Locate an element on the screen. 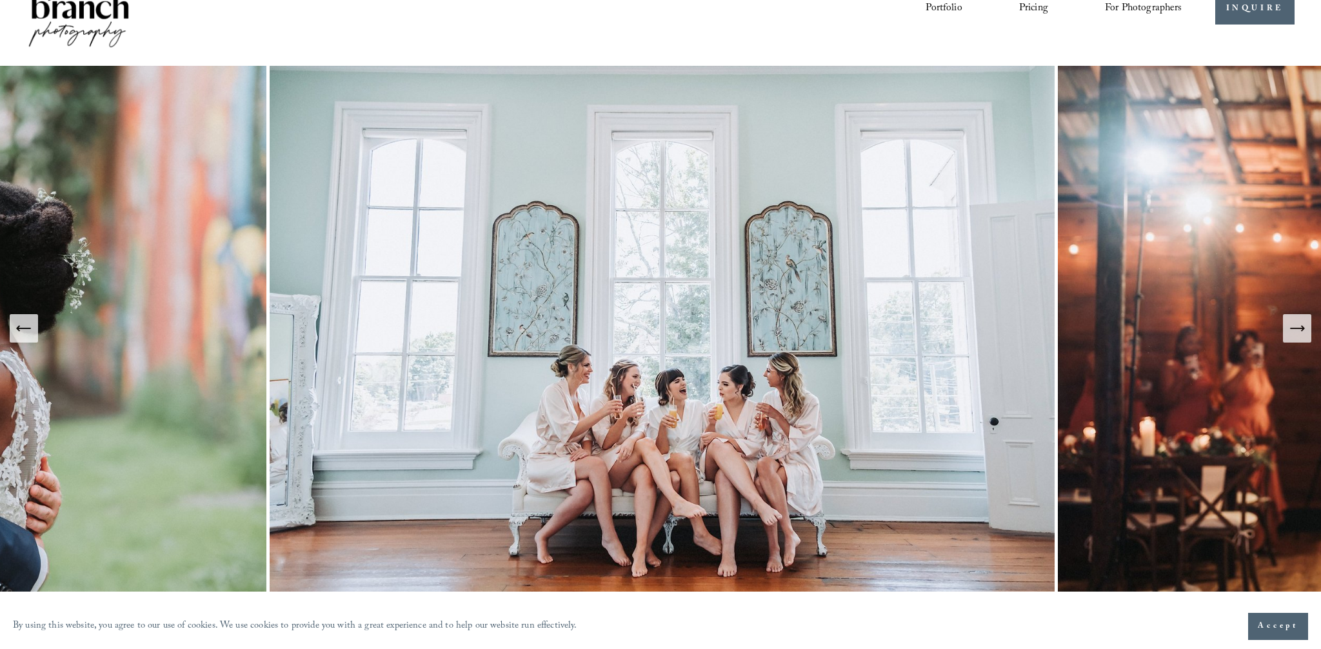 This screenshot has height=649, width=1321. p: By using this website, you agree to our use of cookies. We use cookies to provide you with a grea... is located at coordinates (295, 626).